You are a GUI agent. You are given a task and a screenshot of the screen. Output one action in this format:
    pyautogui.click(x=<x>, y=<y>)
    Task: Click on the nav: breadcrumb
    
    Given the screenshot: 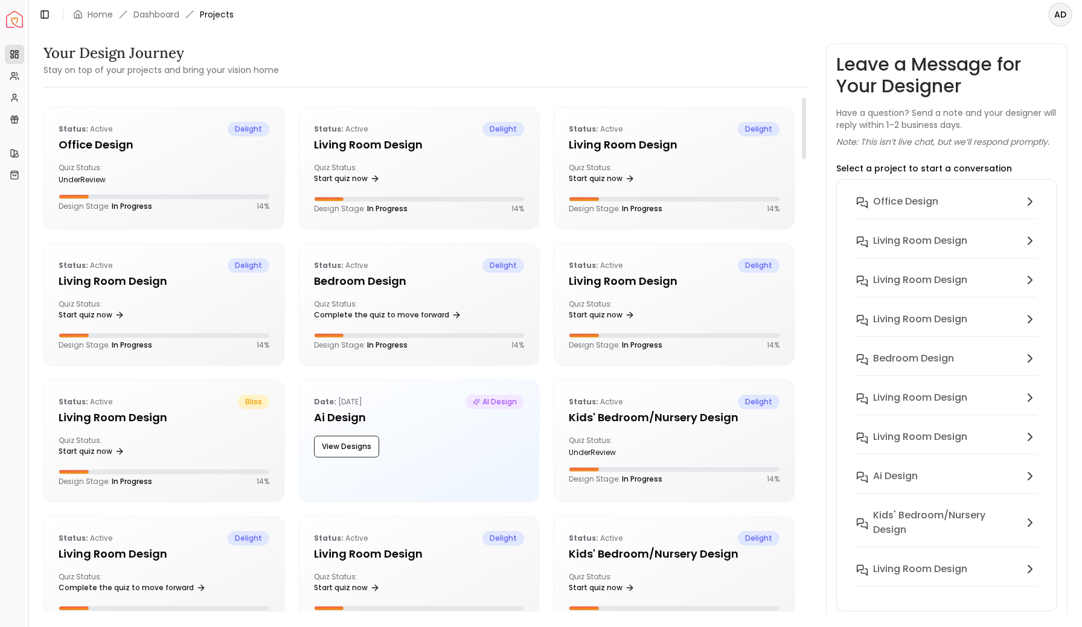 What is the action you would take?
    pyautogui.click(x=153, y=14)
    